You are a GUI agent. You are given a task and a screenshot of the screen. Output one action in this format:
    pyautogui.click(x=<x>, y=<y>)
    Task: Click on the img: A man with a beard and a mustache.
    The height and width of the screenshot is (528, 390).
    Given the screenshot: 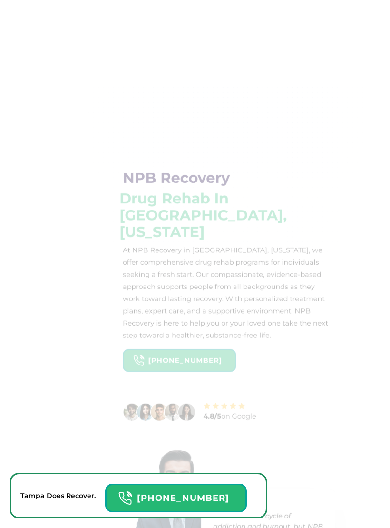 What is the action you would take?
    pyautogui.click(x=159, y=412)
    